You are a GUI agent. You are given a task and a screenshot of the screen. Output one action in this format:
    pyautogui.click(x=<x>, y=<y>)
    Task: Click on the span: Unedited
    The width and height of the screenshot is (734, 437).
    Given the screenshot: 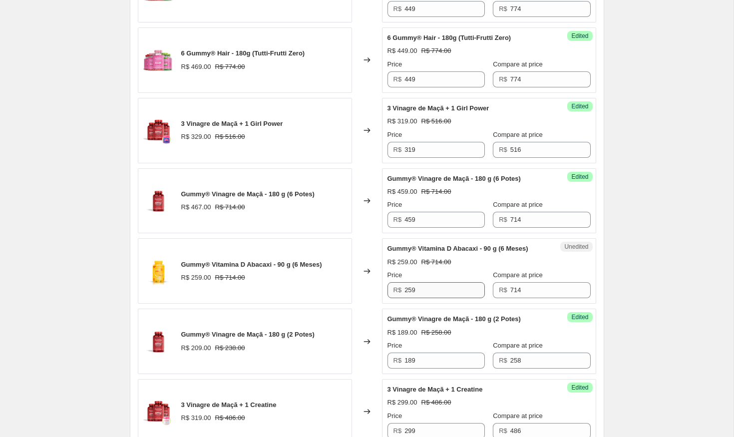 What is the action you would take?
    pyautogui.click(x=576, y=247)
    